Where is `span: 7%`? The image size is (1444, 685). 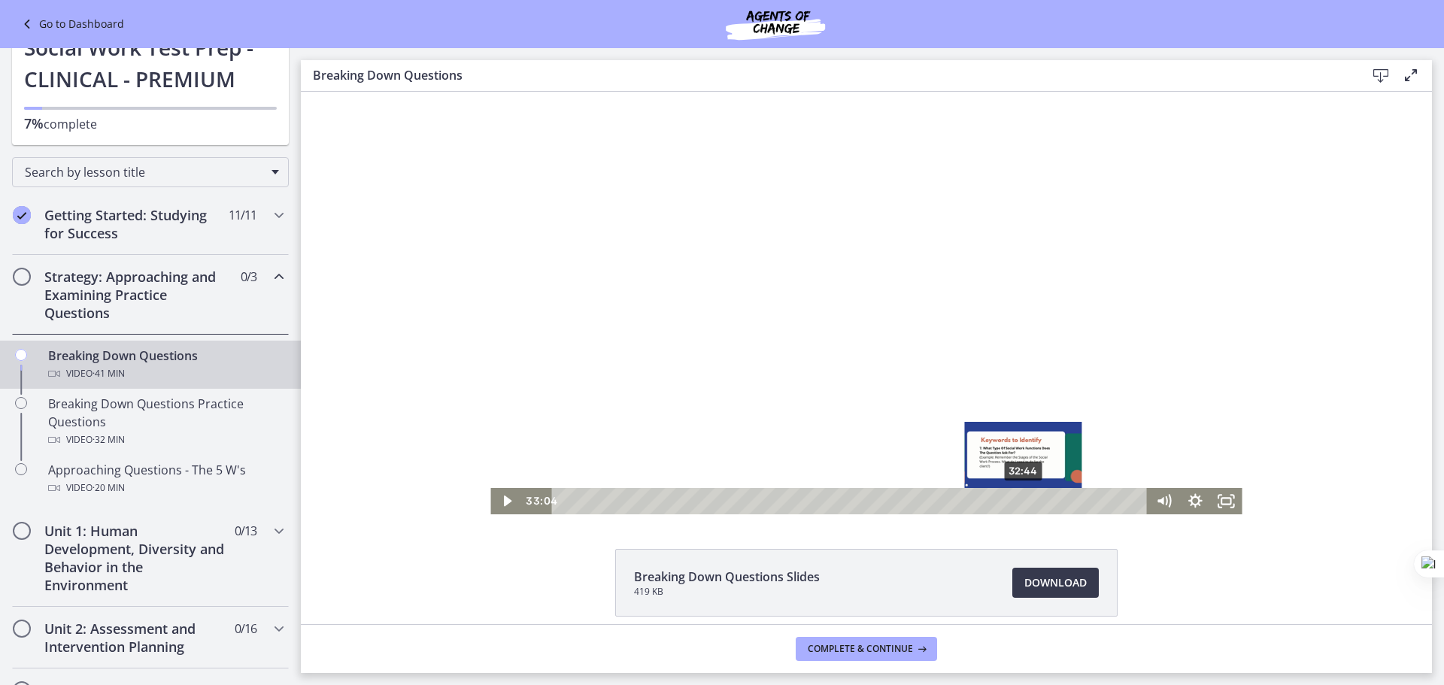
span: 7% is located at coordinates (34, 123).